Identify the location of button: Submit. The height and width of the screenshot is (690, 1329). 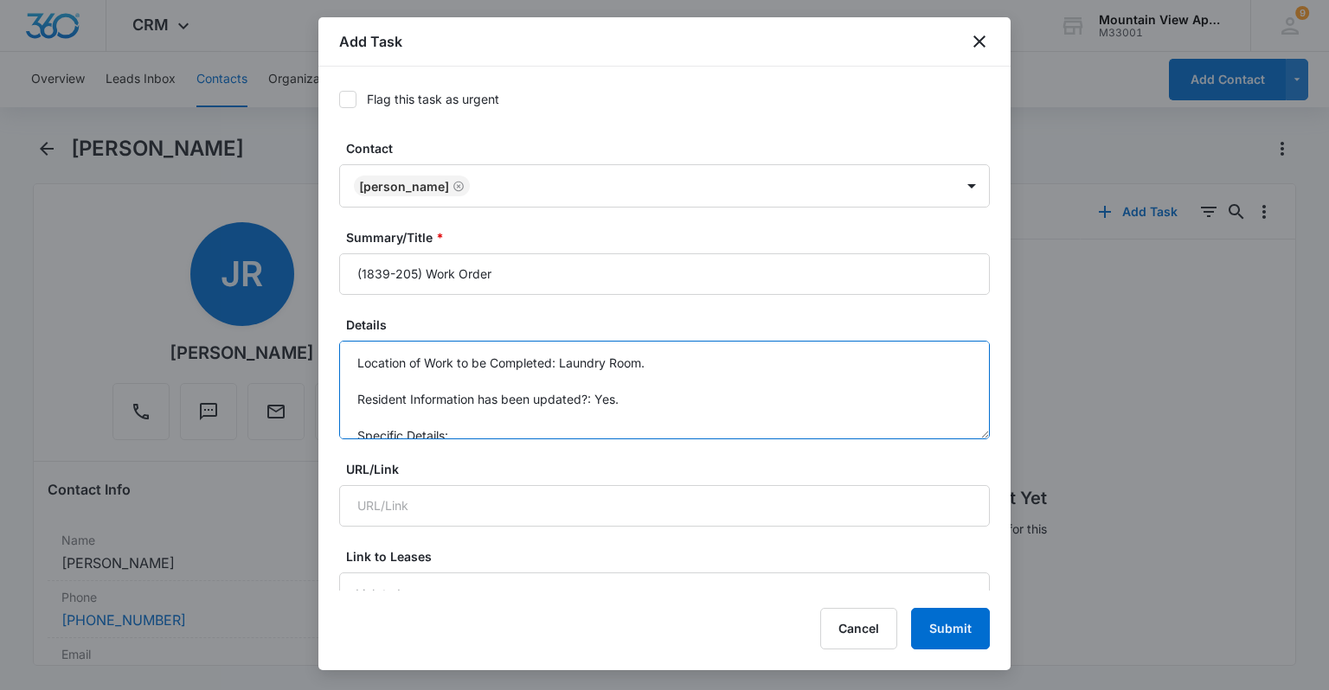
(950, 629).